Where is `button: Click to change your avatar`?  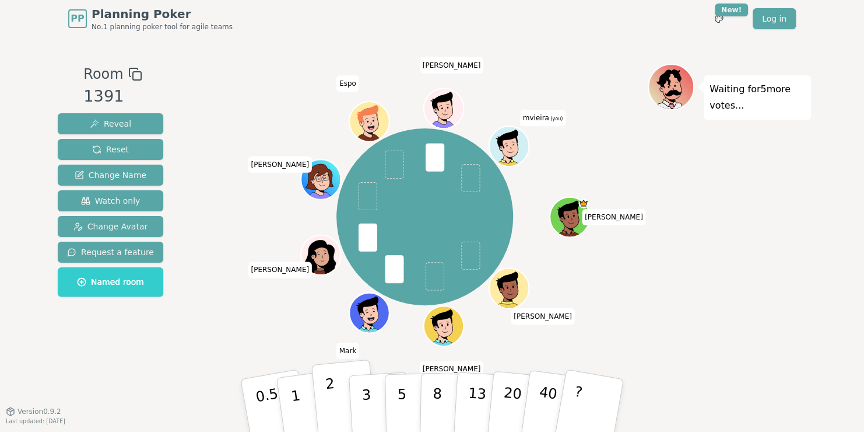
button: Click to change your avatar is located at coordinates (509, 146).